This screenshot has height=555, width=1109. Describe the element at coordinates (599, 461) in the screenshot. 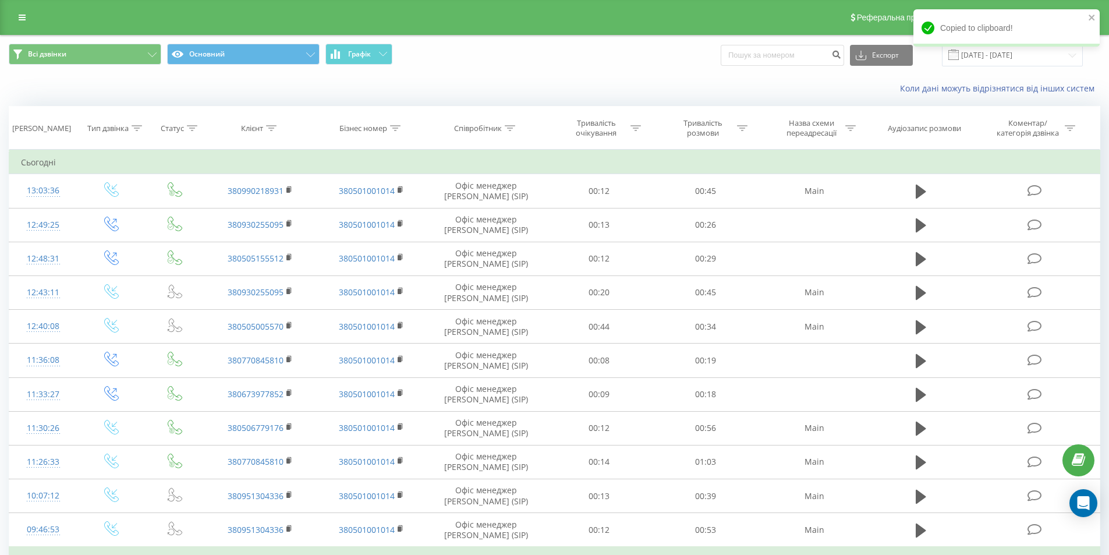

I see `td: 00:14` at that location.